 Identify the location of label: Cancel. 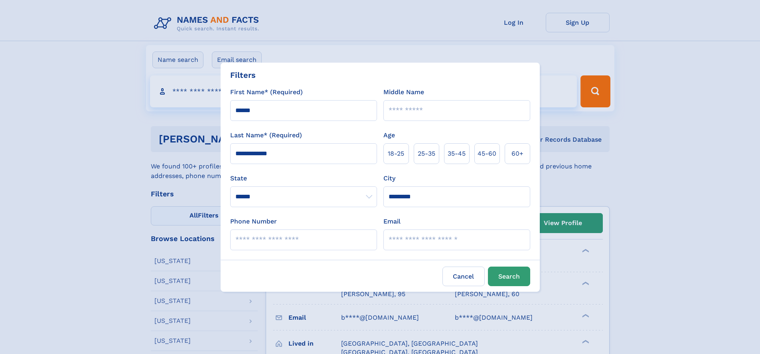
(463, 276).